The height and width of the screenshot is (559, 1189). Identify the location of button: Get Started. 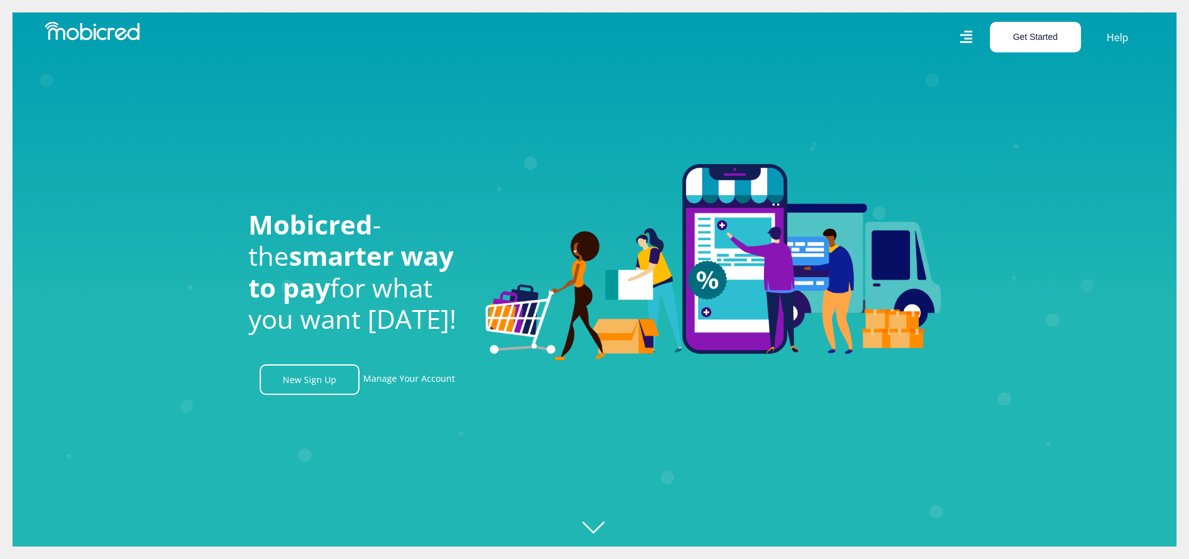
(1036, 37).